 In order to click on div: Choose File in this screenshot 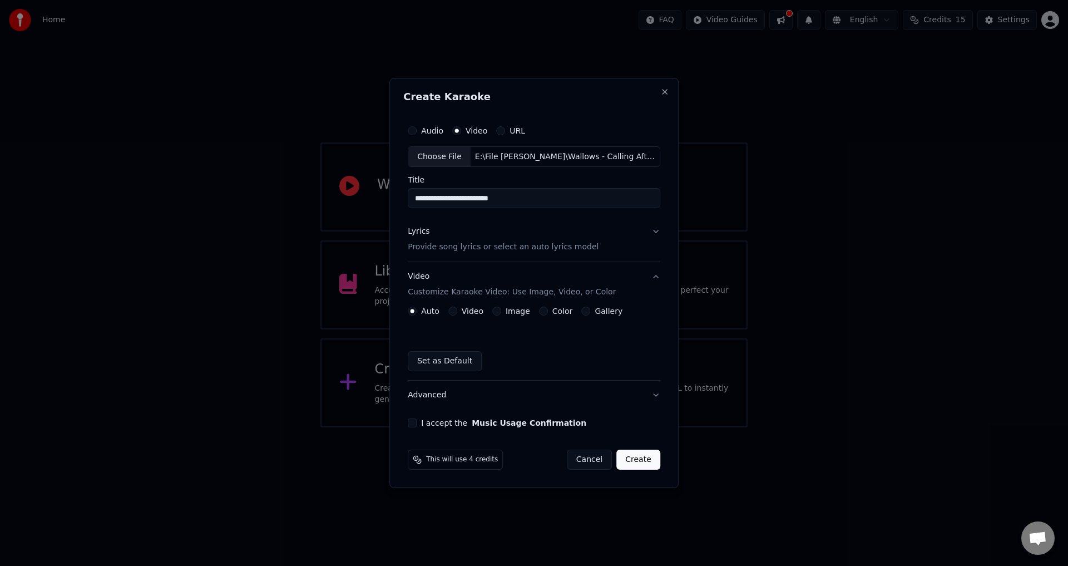, I will do `click(440, 157)`.